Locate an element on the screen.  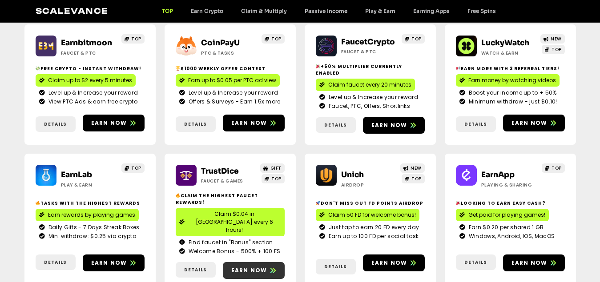
span: Earn up to $0.05 per PTC ad view is located at coordinates (232, 80).